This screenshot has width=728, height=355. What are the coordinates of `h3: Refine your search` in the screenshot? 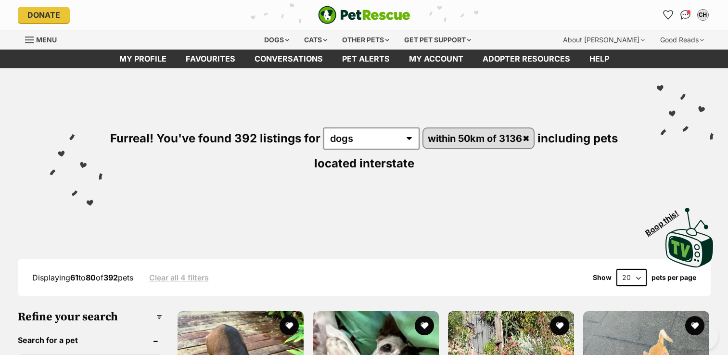 It's located at (90, 317).